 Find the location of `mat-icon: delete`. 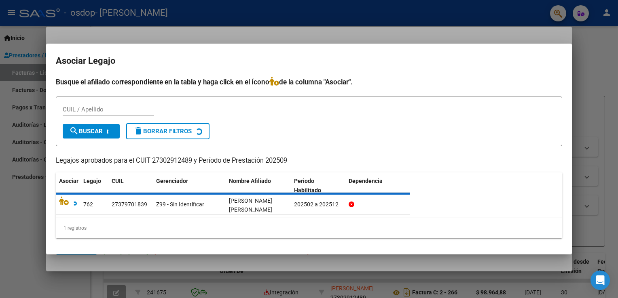

mat-icon: delete is located at coordinates (138, 131).